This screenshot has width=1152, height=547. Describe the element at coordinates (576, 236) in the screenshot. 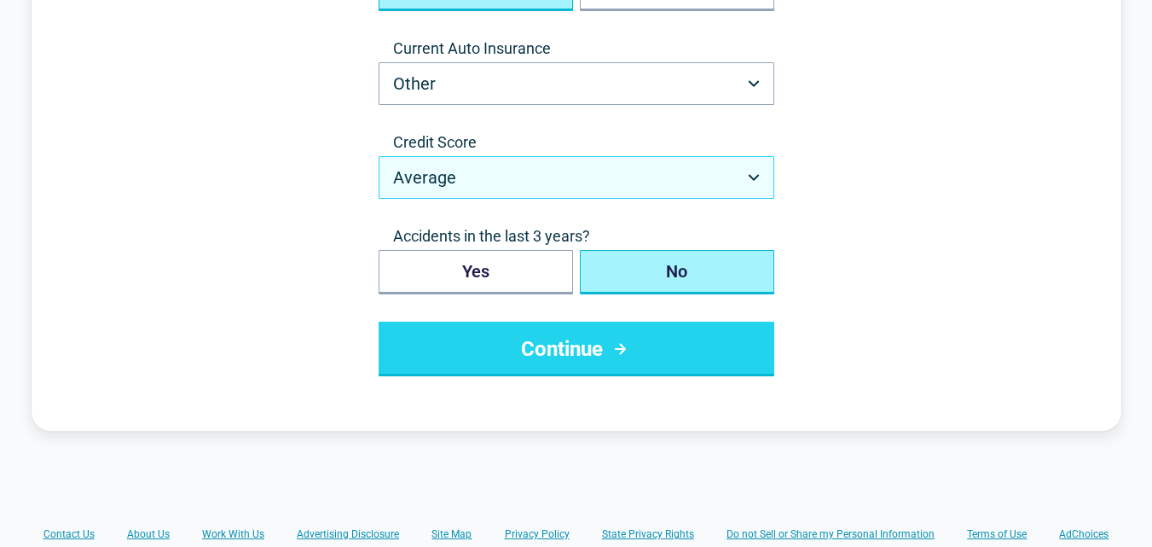

I see `span: Accidents in the last 3 years?` at that location.